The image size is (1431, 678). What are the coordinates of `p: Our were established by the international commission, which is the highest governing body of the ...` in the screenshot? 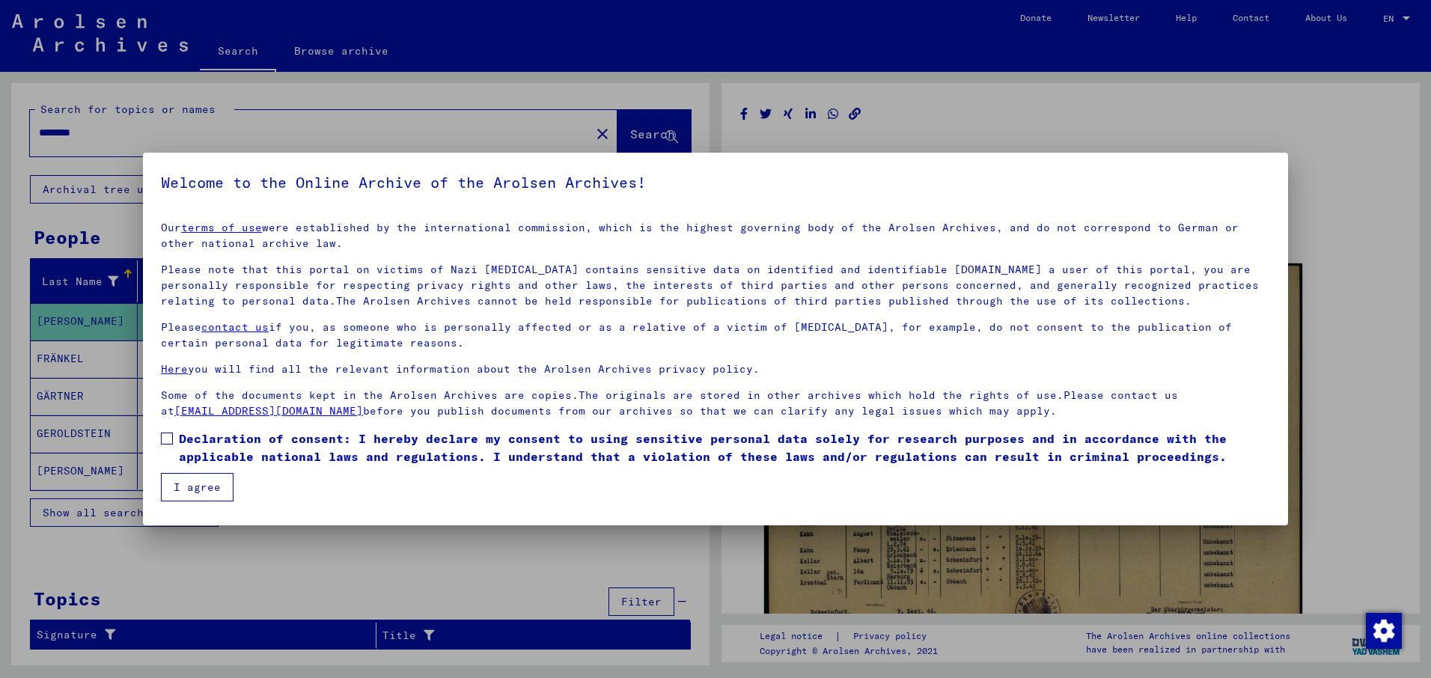 It's located at (716, 236).